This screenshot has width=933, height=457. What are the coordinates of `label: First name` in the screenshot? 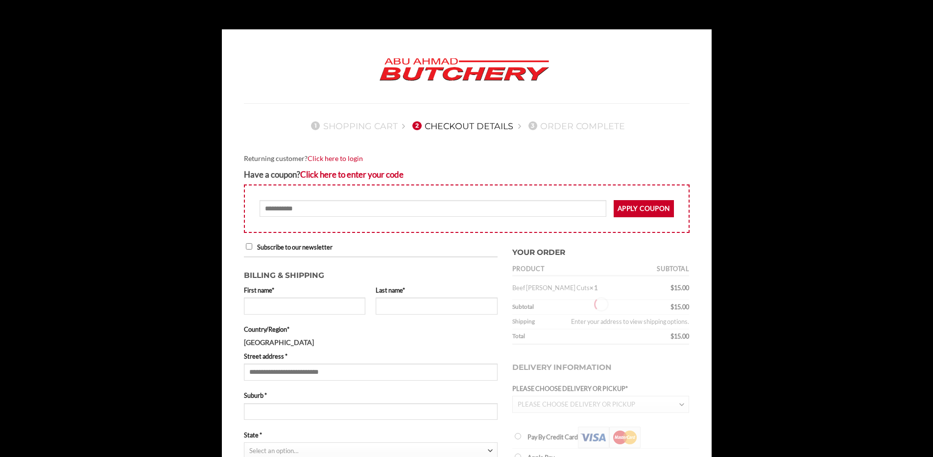 It's located at (305, 290).